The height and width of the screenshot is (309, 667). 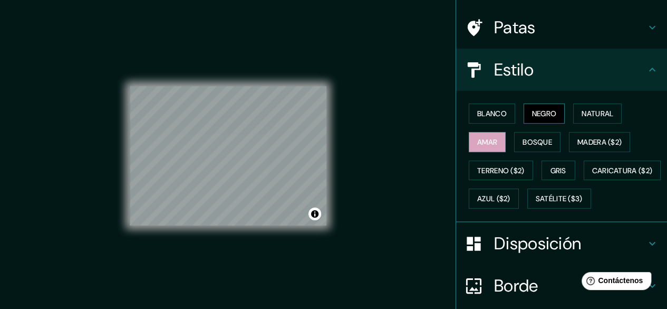 What do you see at coordinates (501, 170) in the screenshot?
I see `font: Terreno ($2)` at bounding box center [501, 170].